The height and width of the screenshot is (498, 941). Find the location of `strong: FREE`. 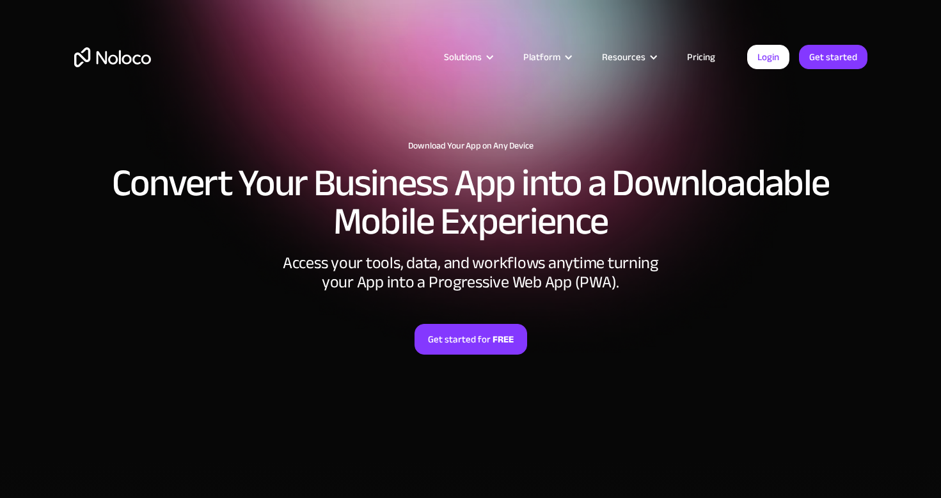

strong: FREE is located at coordinates (503, 339).